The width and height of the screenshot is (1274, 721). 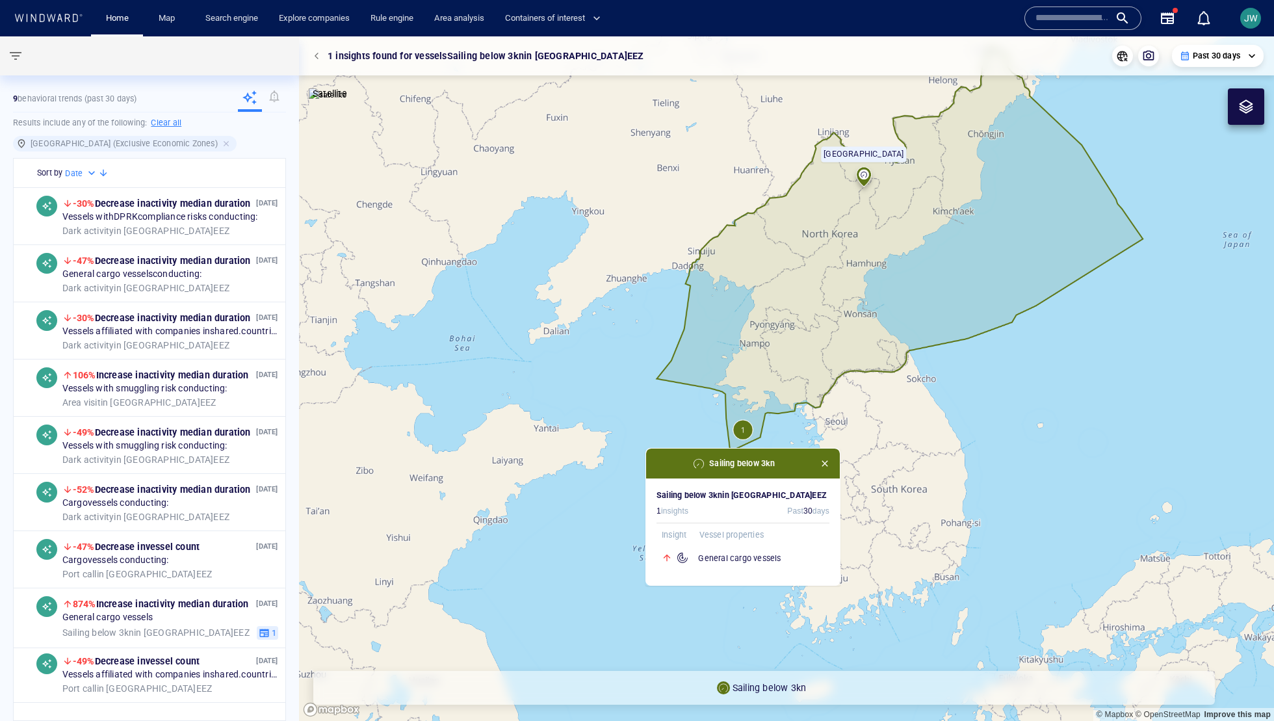 I want to click on p: Past 30 days, so click(x=1216, y=56).